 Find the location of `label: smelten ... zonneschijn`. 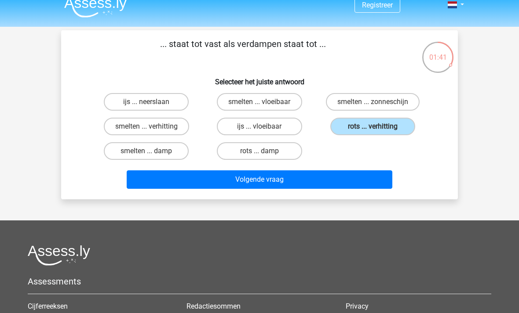

label: smelten ... zonneschijn is located at coordinates (372, 102).